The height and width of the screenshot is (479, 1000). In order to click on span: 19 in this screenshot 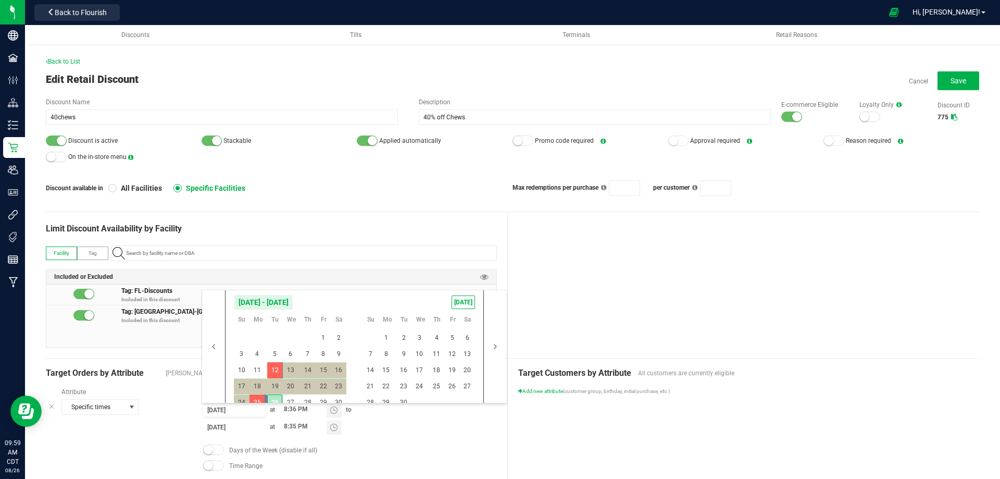, I will do `click(274, 386)`.